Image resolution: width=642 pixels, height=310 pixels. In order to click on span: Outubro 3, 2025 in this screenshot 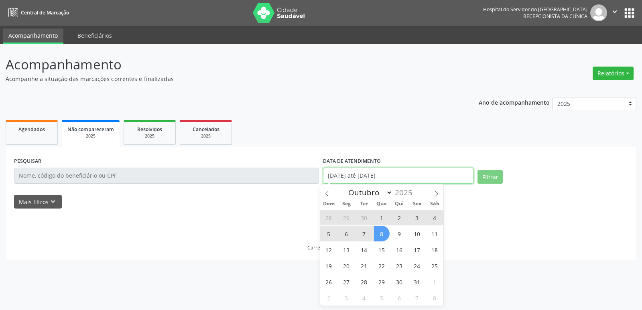, I will do `click(417, 217)`.